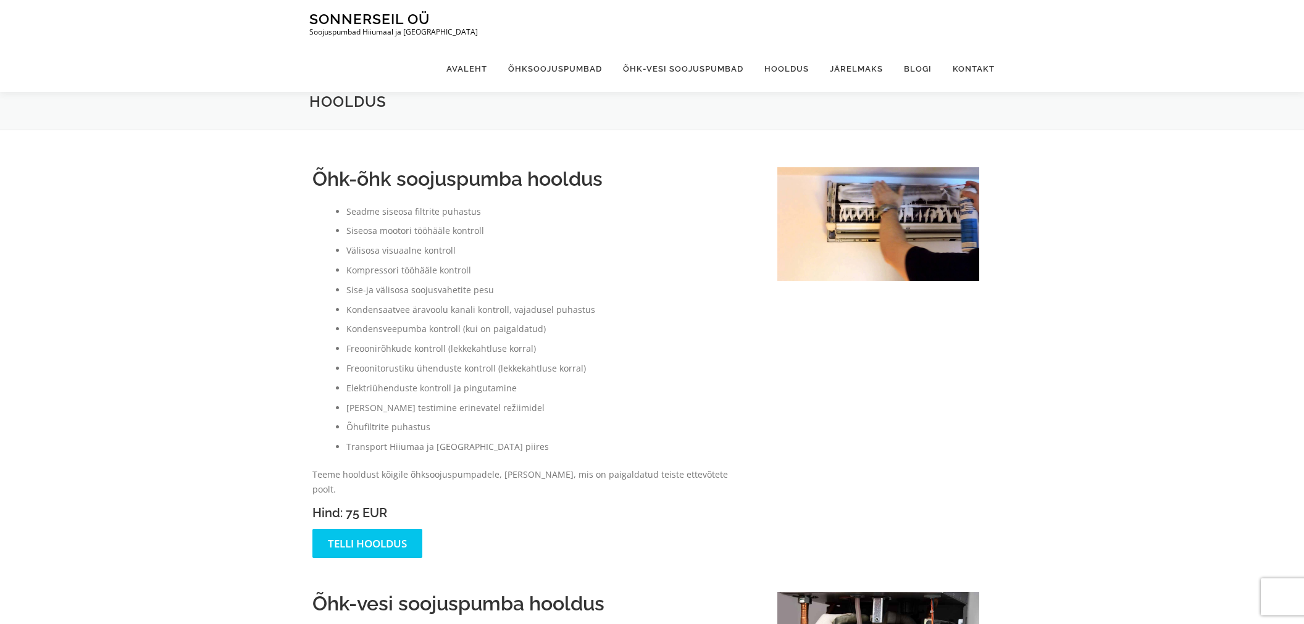 The width and height of the screenshot is (1304, 624). Describe the element at coordinates (550, 231) in the screenshot. I see `li: Siseosa mootori tööhääle kontroll` at that location.